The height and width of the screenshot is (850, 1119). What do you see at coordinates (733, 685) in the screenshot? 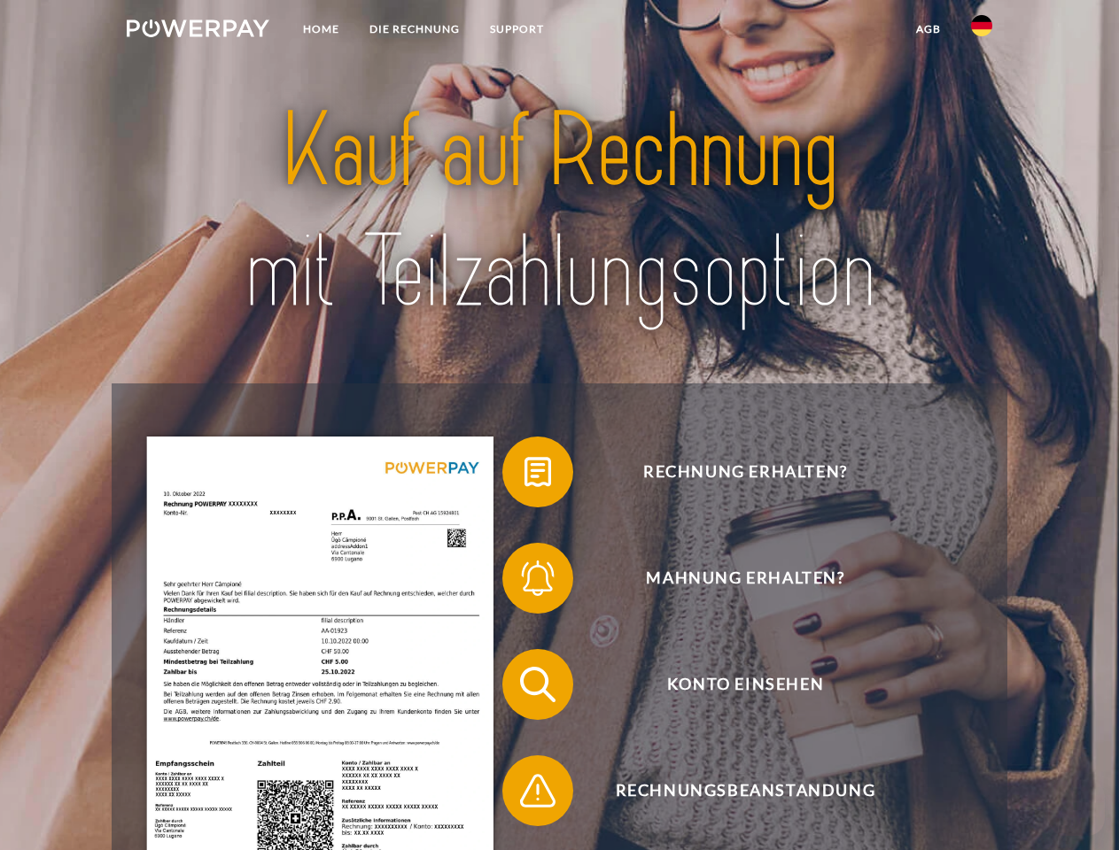
I see `a: Konto einsehen` at bounding box center [733, 685].